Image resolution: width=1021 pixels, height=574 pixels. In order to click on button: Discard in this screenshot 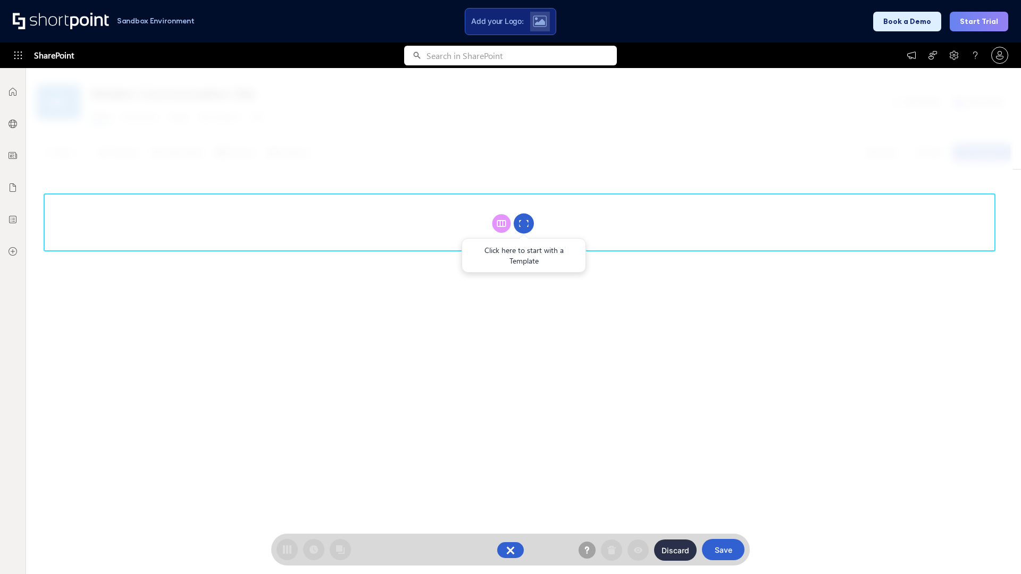, I will do `click(675, 550)`.